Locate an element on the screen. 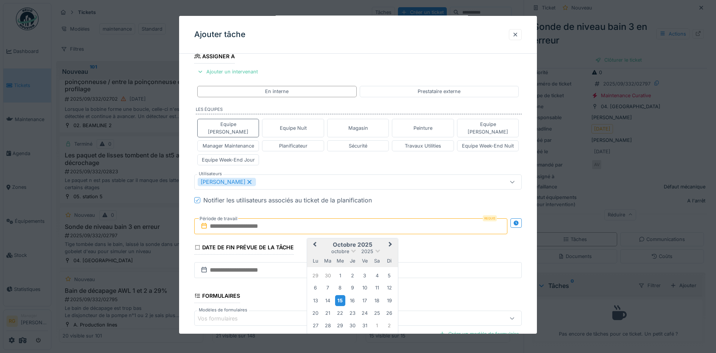 The height and width of the screenshot is (353, 716). div: Choose vendredi 17 octobre 2025 is located at coordinates (365, 301).